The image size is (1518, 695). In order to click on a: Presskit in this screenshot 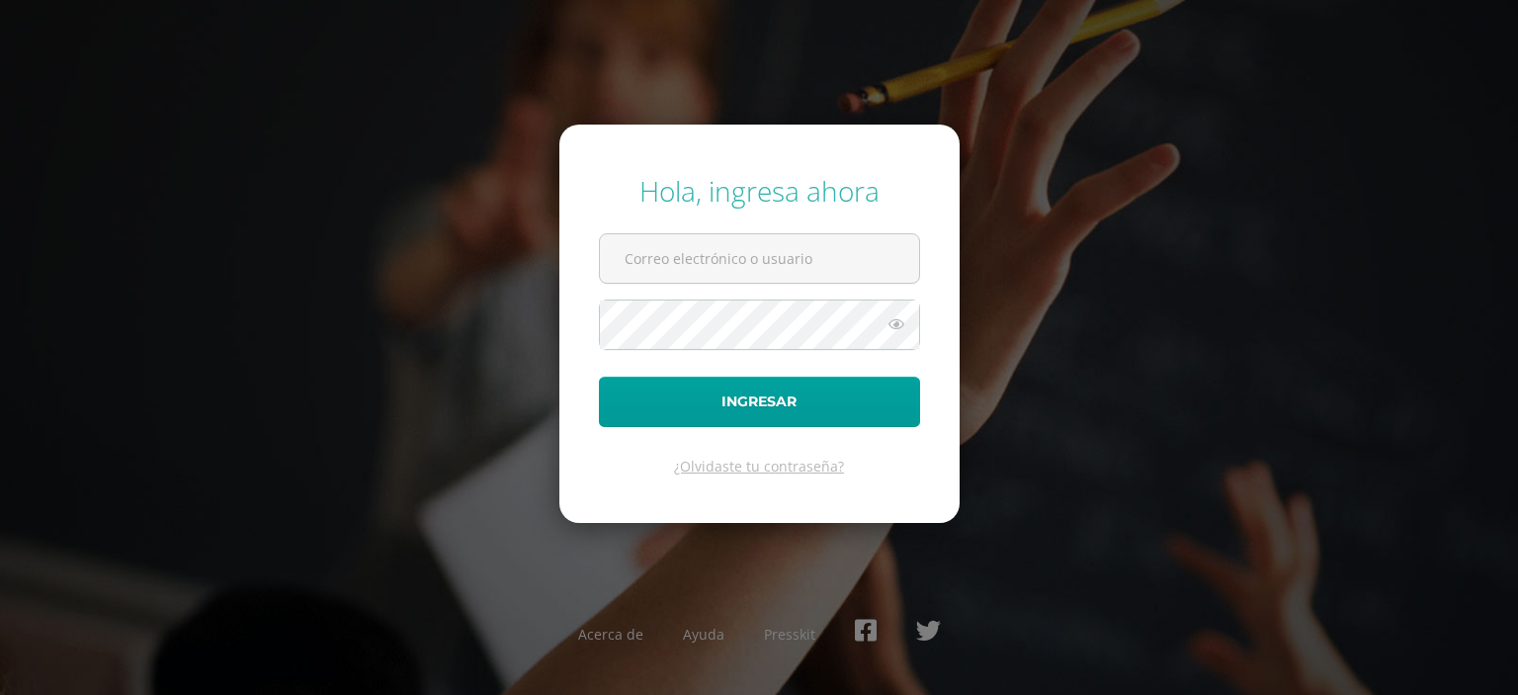, I will do `click(789, 633)`.